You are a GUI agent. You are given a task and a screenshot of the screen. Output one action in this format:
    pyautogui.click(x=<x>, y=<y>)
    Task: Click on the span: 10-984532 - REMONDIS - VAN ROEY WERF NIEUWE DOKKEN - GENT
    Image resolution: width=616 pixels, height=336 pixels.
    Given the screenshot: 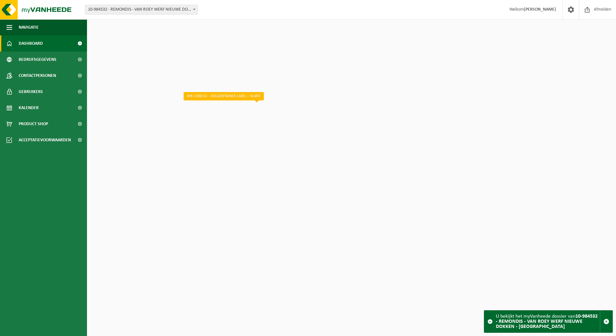 What is the action you would take?
    pyautogui.click(x=141, y=10)
    